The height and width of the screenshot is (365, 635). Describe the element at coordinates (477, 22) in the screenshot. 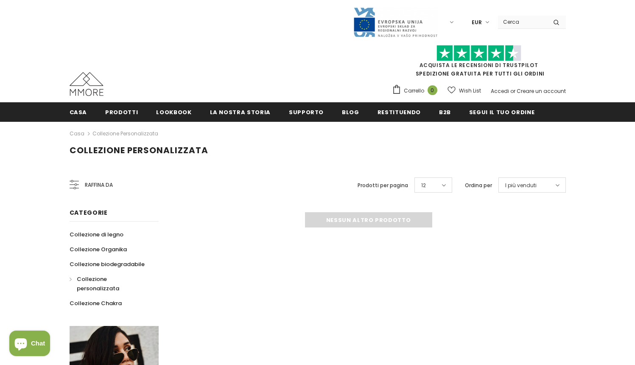

I see `span: EUR` at that location.